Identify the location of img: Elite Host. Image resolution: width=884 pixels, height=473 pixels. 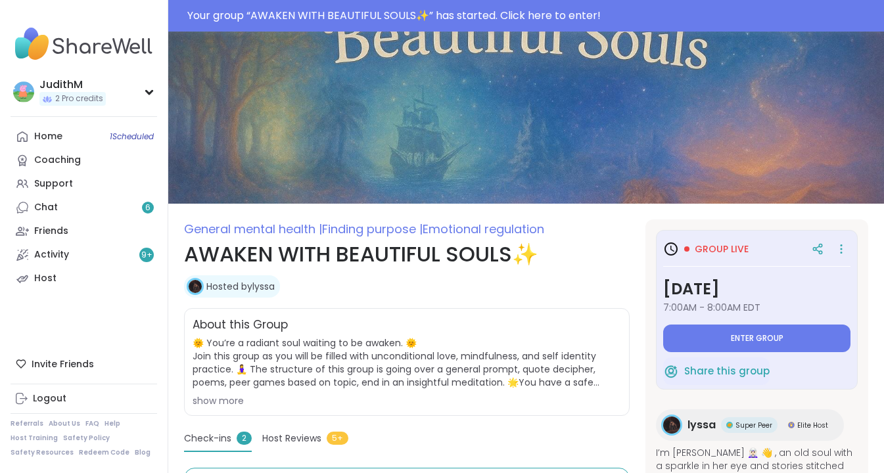
(792, 425).